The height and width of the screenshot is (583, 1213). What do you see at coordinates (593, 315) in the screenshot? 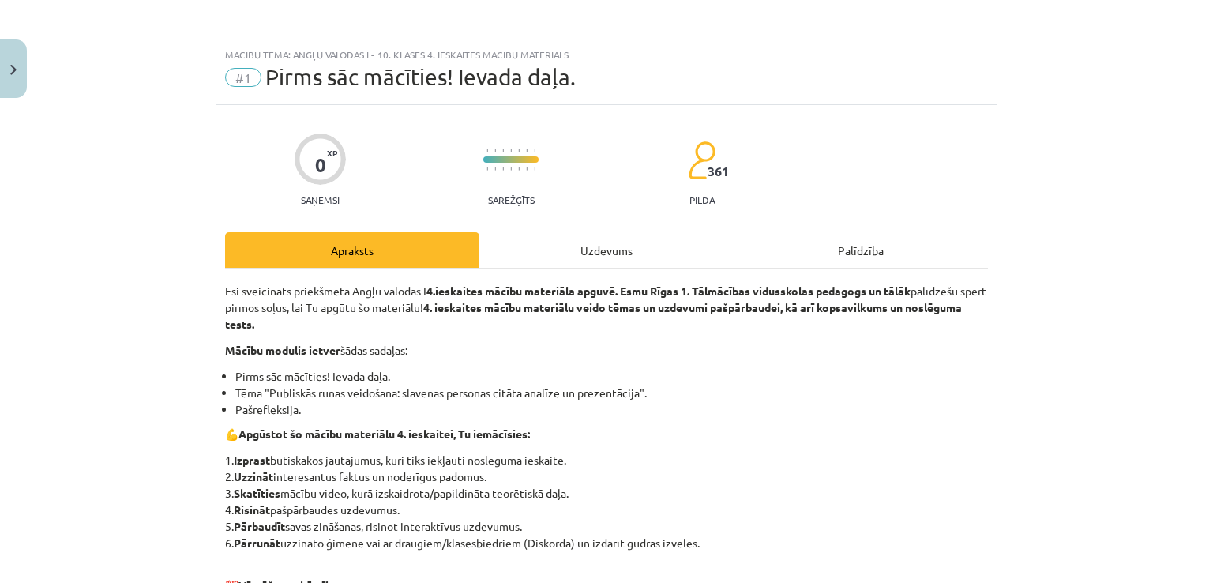
I see `strong: 4. ieskaites mācību materiālu veido tēmas un uzdevumi pašpārbaudei, kā arī kopsavilkums un noslēg...` at bounding box center [593, 315].